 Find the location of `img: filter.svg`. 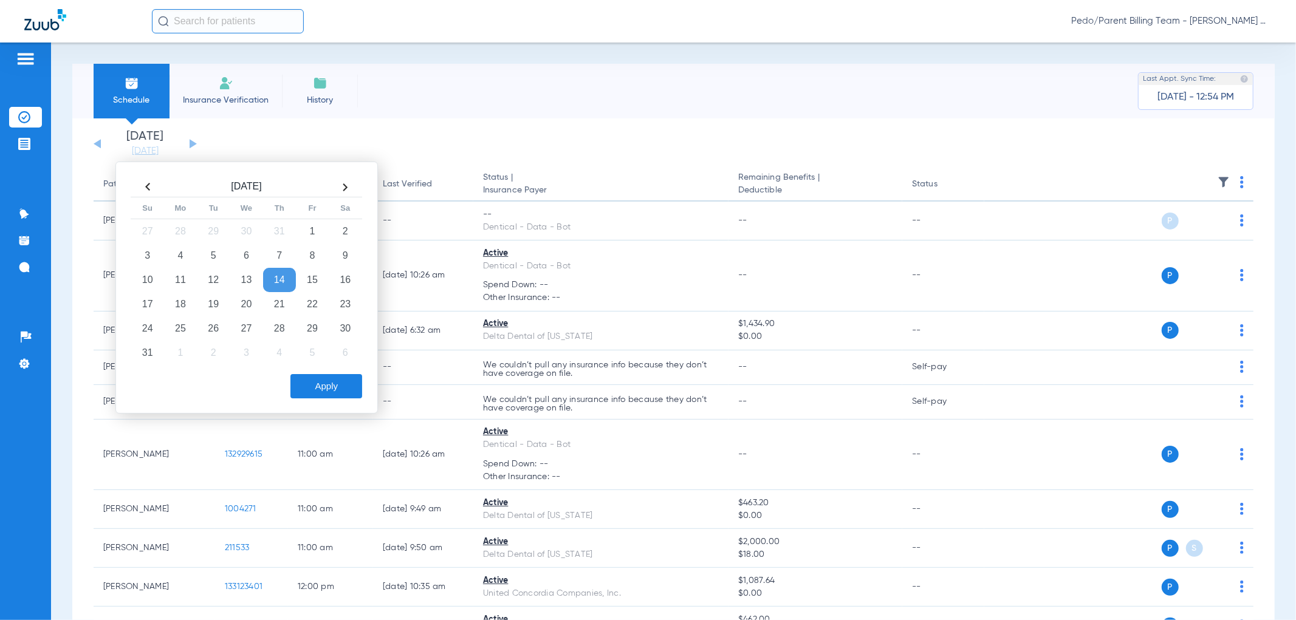

img: filter.svg is located at coordinates (1224, 182).